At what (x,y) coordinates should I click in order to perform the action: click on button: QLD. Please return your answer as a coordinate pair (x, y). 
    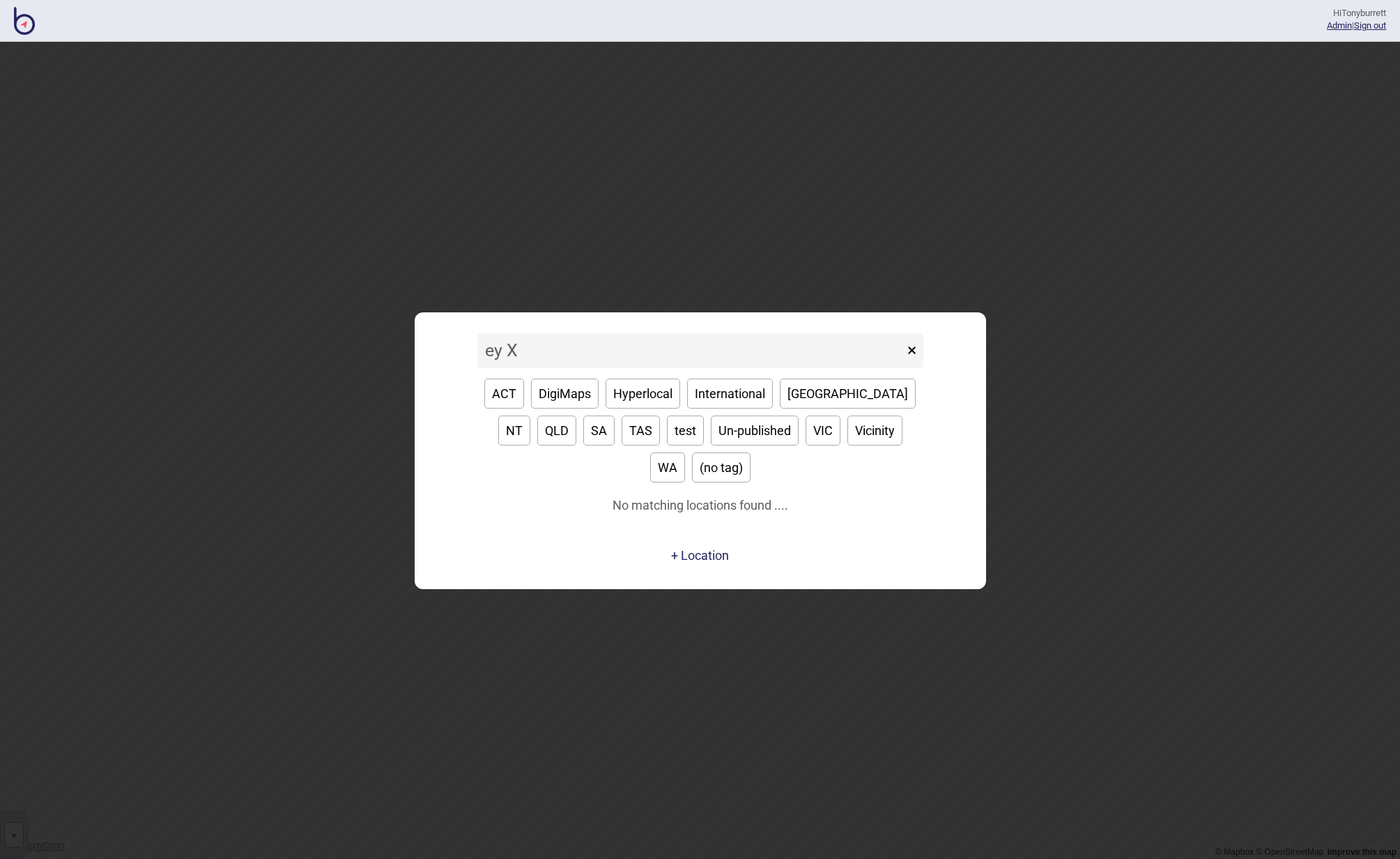
    Looking at the image, I should click on (557, 430).